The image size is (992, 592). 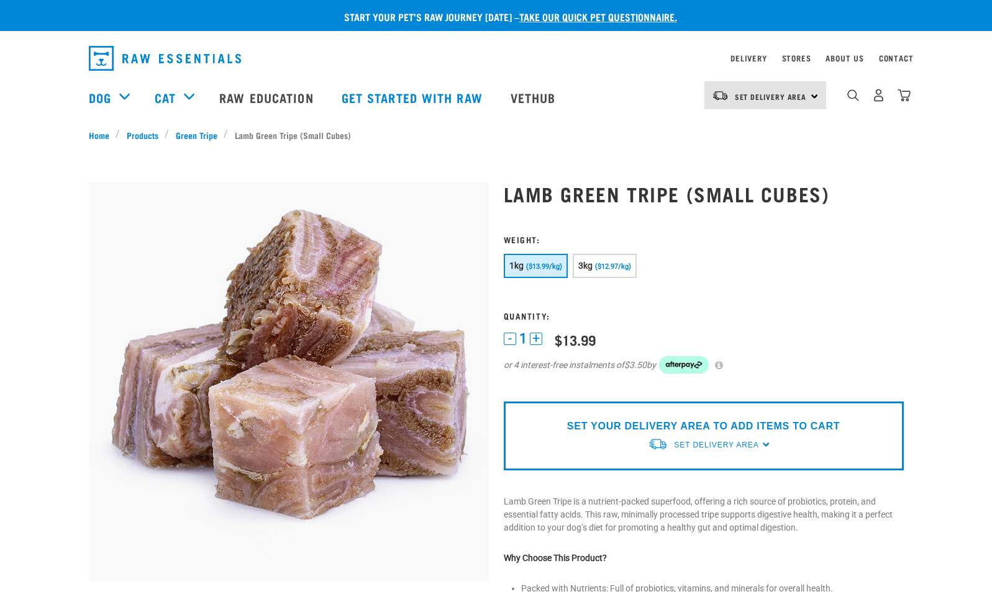 I want to click on a: Vethub, so click(x=535, y=97).